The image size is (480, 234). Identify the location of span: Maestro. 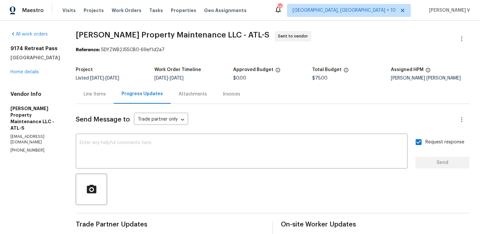
(33, 10).